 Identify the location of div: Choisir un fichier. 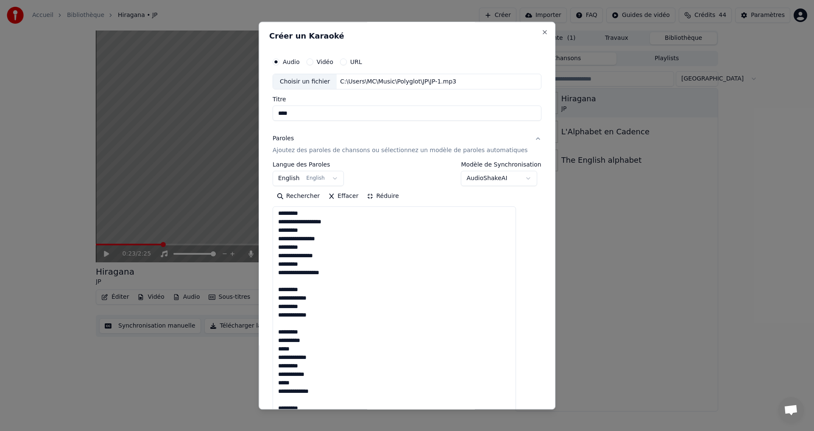
(305, 82).